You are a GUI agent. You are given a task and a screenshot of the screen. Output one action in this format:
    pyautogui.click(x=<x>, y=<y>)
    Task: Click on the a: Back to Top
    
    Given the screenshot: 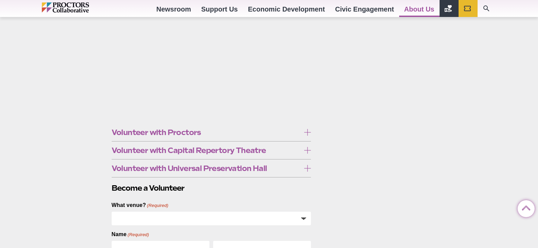 What is the action you would take?
    pyautogui.click(x=524, y=207)
    